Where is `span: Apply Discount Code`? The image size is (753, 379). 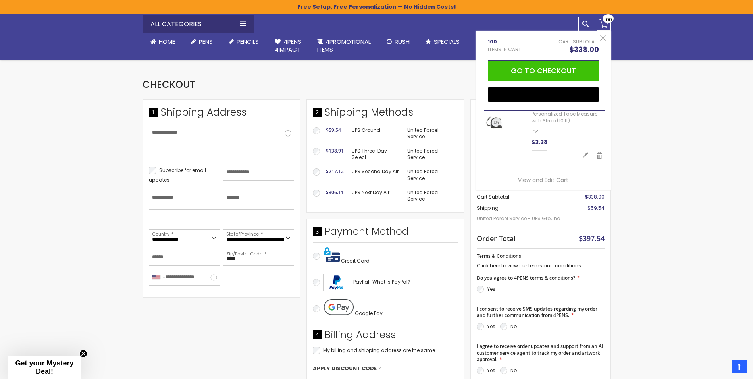
span: Apply Discount Code is located at coordinates (345, 368).